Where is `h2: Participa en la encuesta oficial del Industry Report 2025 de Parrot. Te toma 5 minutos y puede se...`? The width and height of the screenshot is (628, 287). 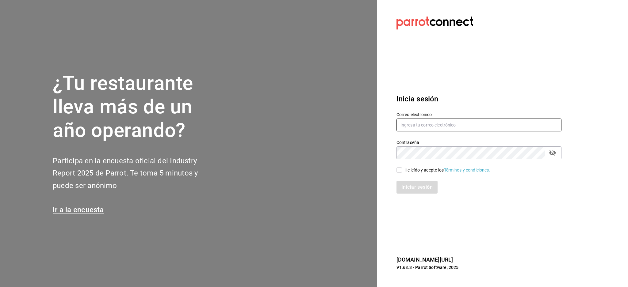
h2: Participa en la encuesta oficial del Industry Report 2025 de Parrot. Te toma 5 minutos y puede se... is located at coordinates (136, 174).